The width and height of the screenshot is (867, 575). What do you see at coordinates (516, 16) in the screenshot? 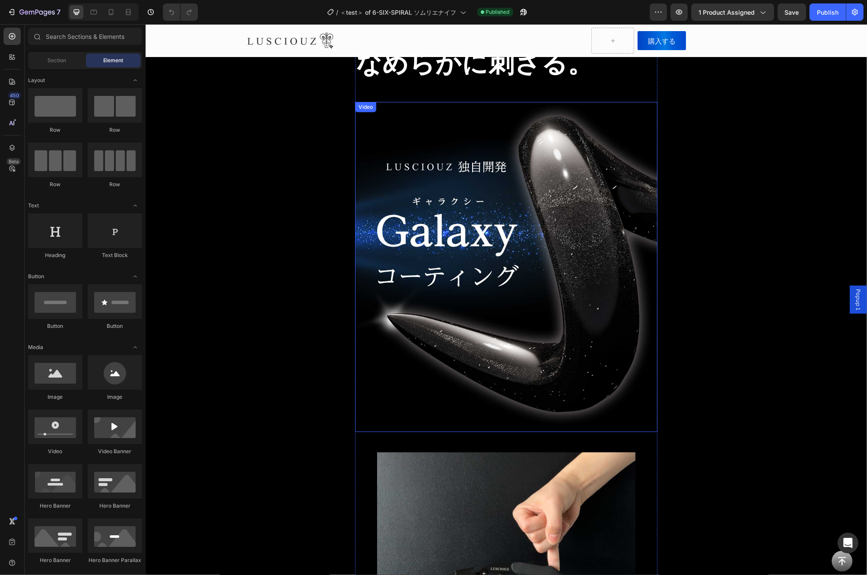
I see `p: 購入する` at bounding box center [516, 16].